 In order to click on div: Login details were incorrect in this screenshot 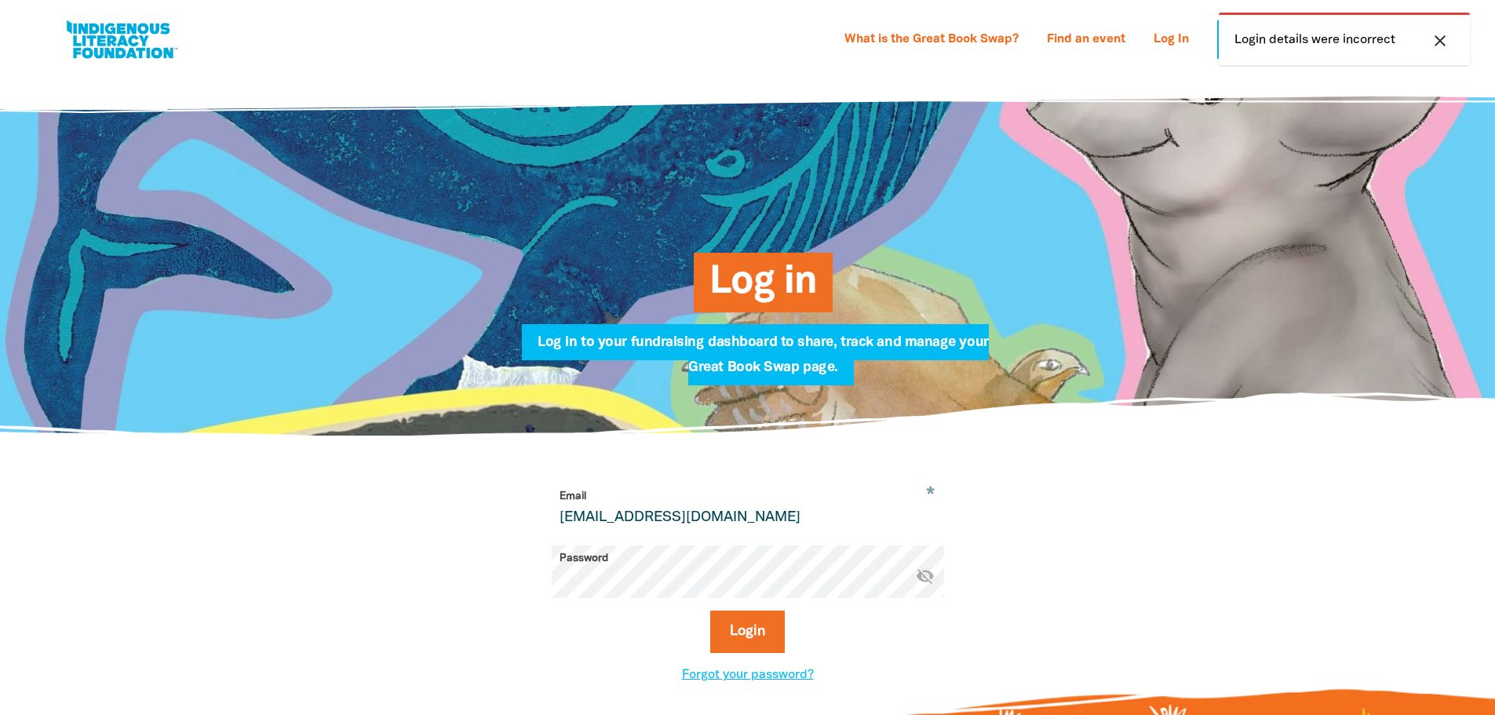, I will do `click(1344, 38)`.